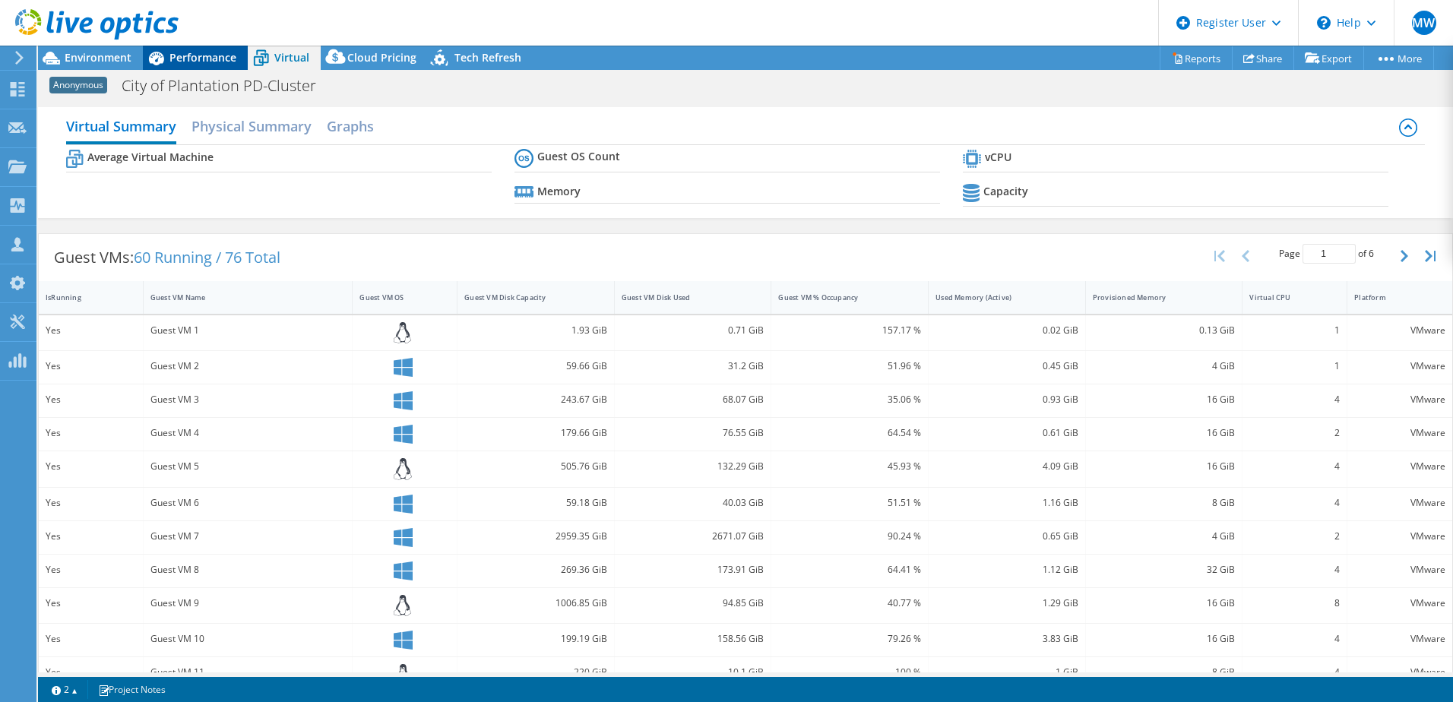 This screenshot has height=702, width=1453. I want to click on div: 1.16 GiB, so click(1007, 503).